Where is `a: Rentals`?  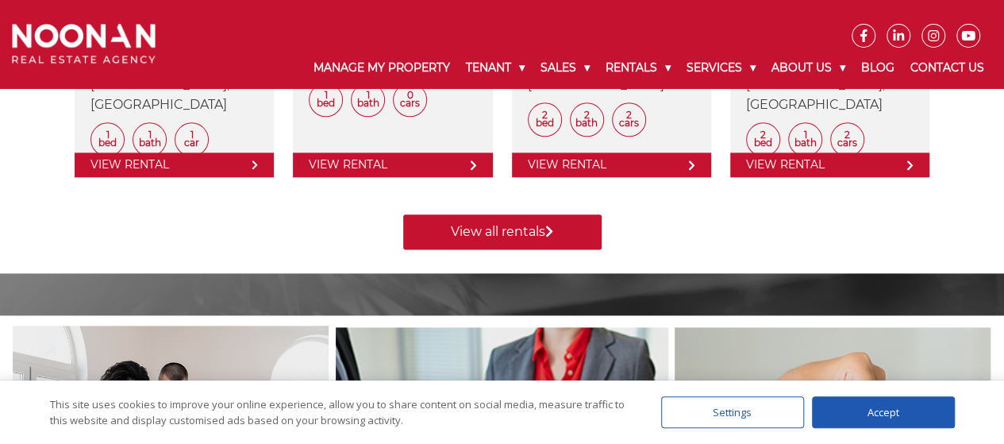 a: Rentals is located at coordinates (638, 67).